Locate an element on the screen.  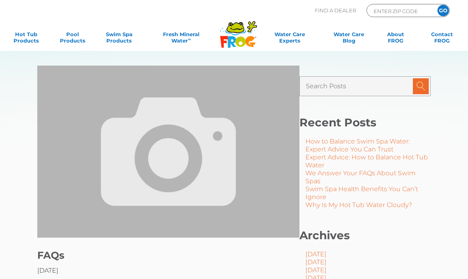
h2: Recent Posts is located at coordinates (365, 122).